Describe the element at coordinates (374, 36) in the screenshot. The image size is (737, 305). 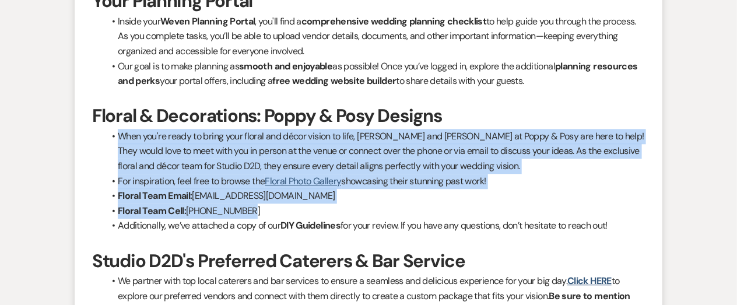
I see `li: Inside your , you'll find a to help guide you through the process. As you complete tasks, you’ll ...` at that location.